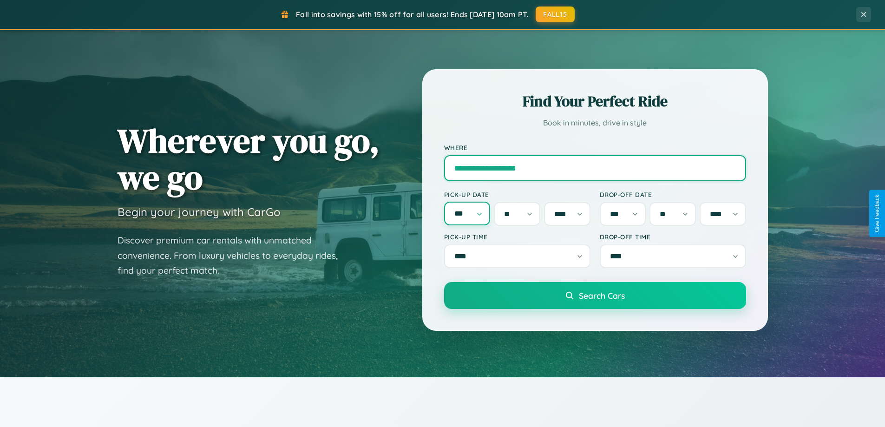 The height and width of the screenshot is (427, 885). What do you see at coordinates (595, 147) in the screenshot?
I see `label: Where` at bounding box center [595, 147].